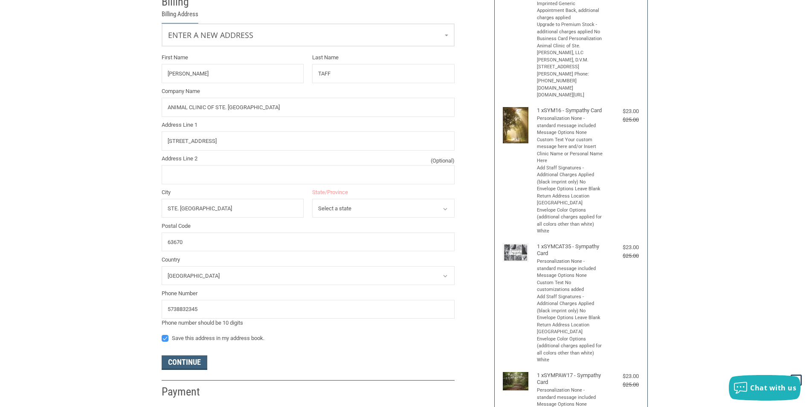  I want to click on label: Address Line 2, so click(308, 159).